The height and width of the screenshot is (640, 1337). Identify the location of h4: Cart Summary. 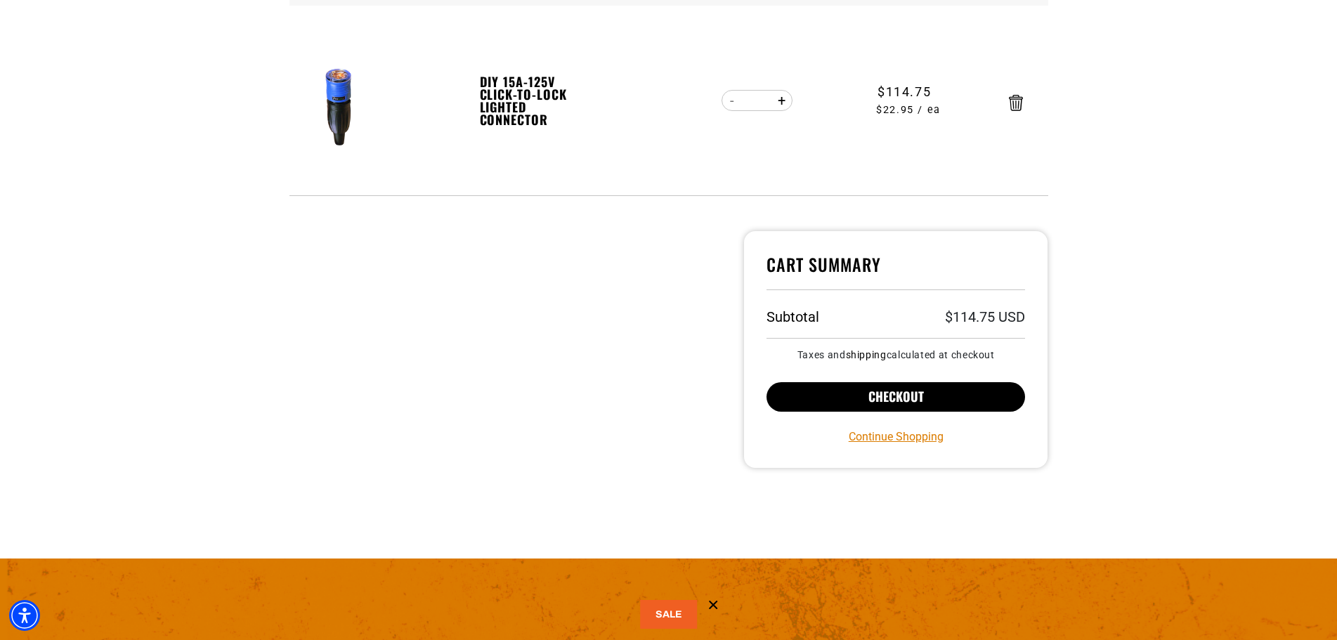
(896, 272).